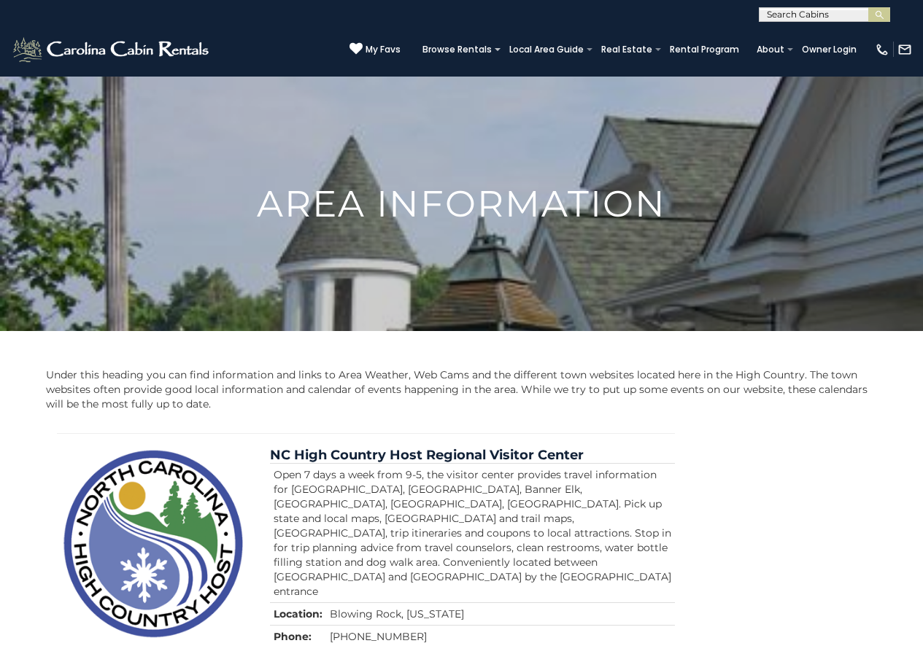 This screenshot has height=654, width=923. I want to click on a: Local Area Guide, so click(546, 50).